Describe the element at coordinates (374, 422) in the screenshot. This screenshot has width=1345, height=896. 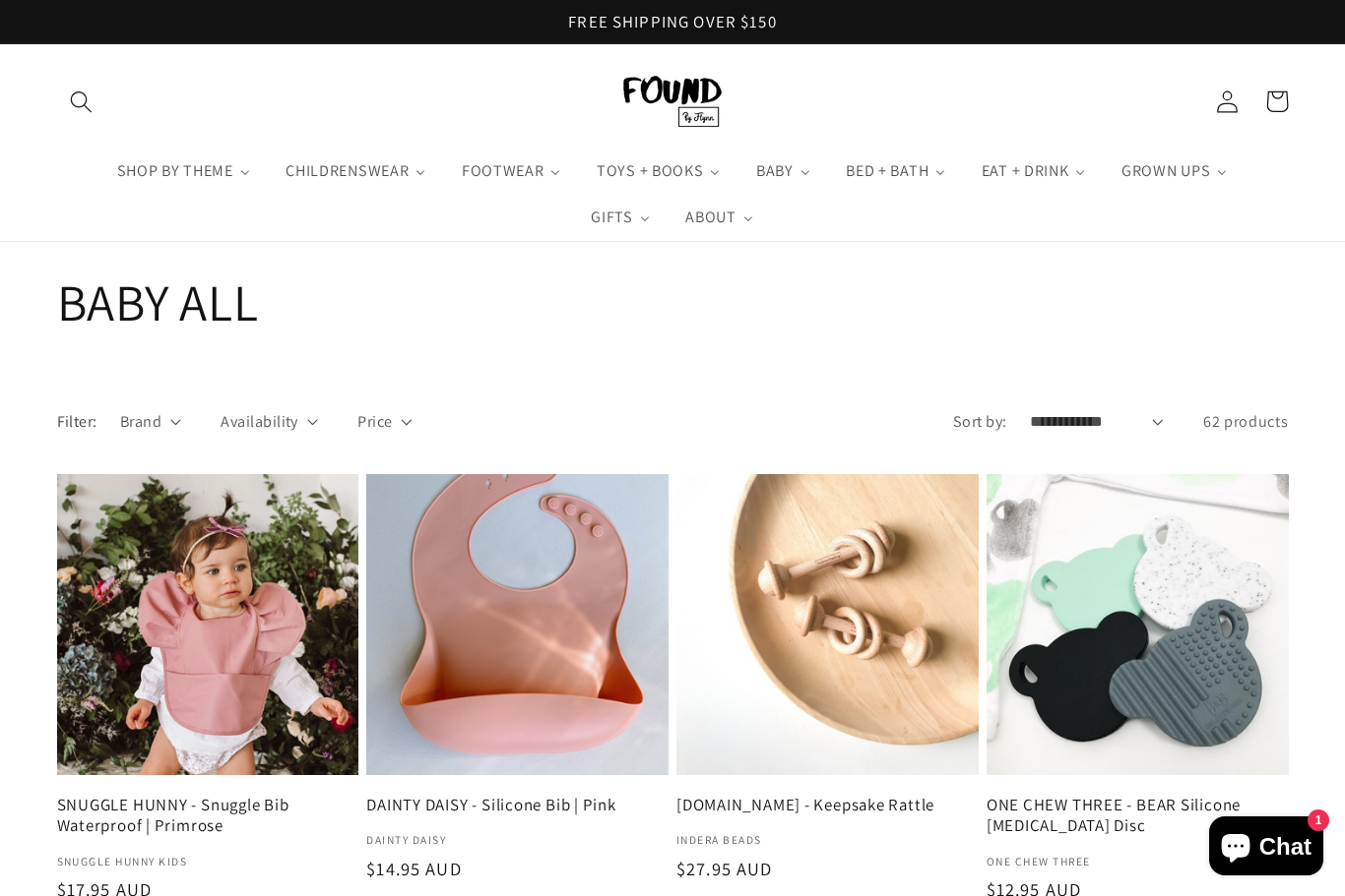
I see `span: Price` at that location.